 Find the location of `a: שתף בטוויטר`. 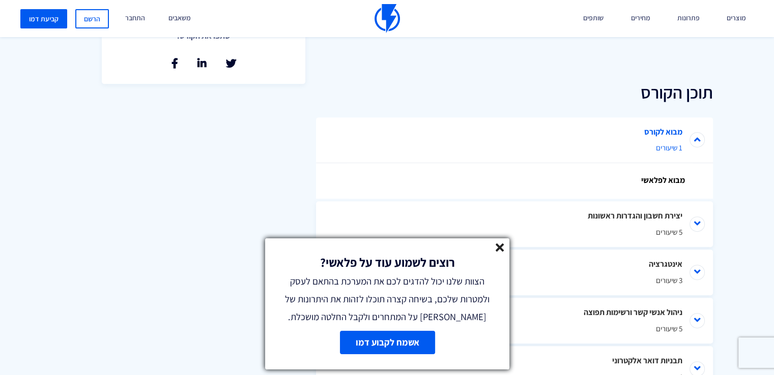

a: שתף בטוויטר is located at coordinates (231, 64).